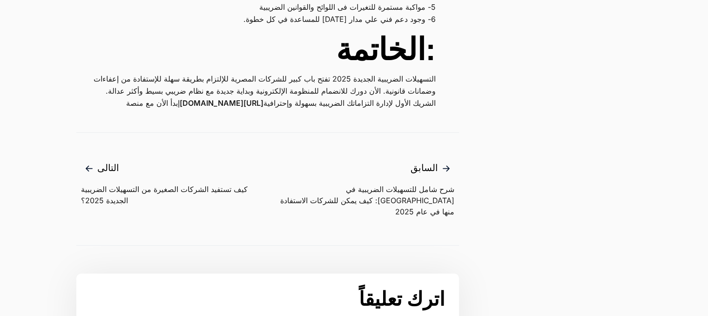  I want to click on span: كيف تستفيد الشركات الصغيرة من التسهيلات الضريبية الجديدة 2025؟, so click(174, 195).